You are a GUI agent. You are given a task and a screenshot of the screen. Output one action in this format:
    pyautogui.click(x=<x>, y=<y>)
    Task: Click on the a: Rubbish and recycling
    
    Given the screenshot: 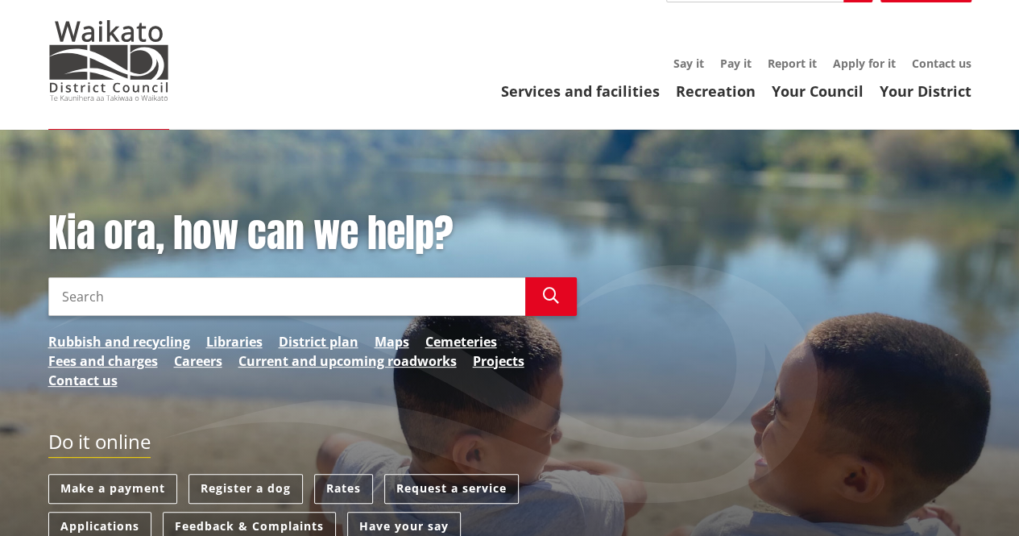 What is the action you would take?
    pyautogui.click(x=119, y=341)
    